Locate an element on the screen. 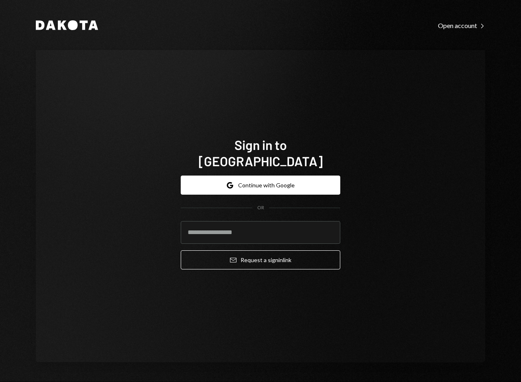 The image size is (521, 382). div: OR is located at coordinates (260, 208).